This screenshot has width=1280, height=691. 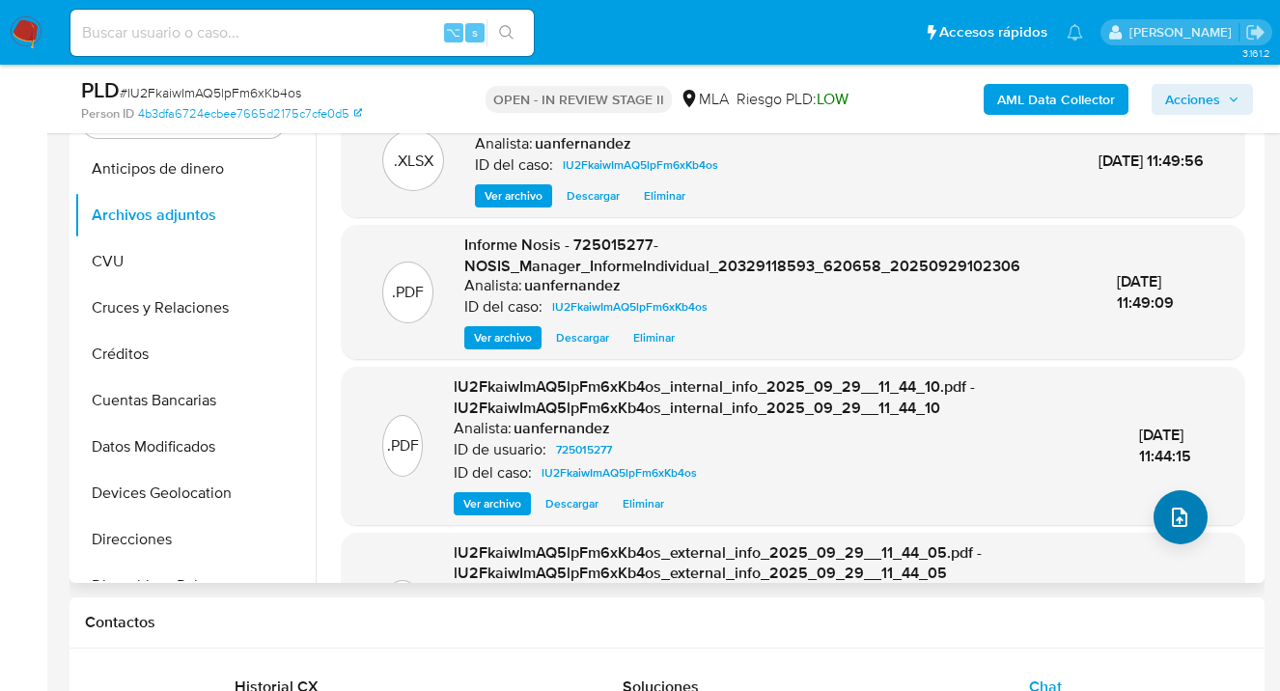 What do you see at coordinates (195, 308) in the screenshot?
I see `button: Cruces y Relaciones` at bounding box center [195, 308].